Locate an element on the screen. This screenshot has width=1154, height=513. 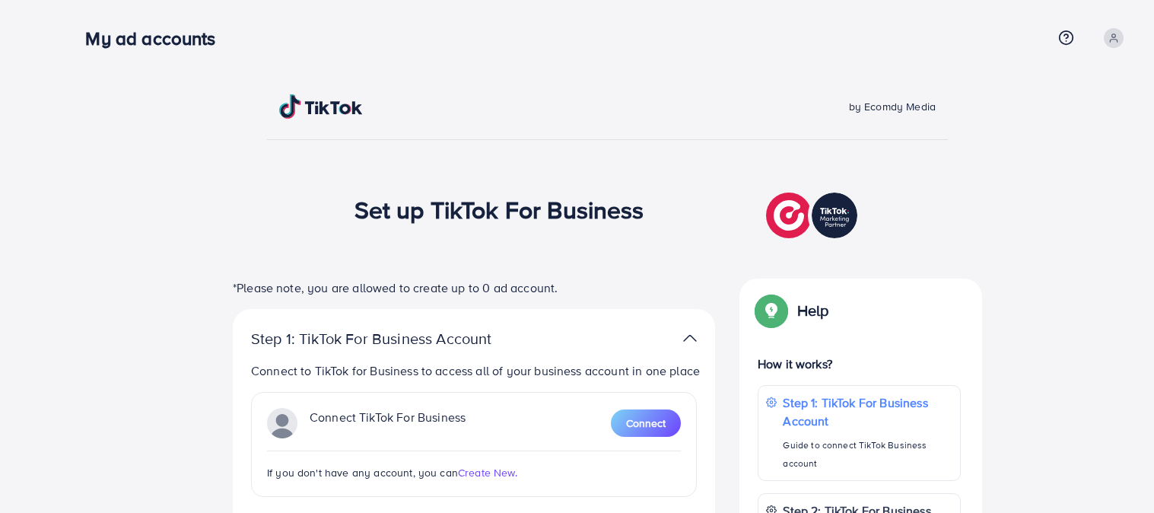
span: by Ecomdy Media is located at coordinates (892, 106).